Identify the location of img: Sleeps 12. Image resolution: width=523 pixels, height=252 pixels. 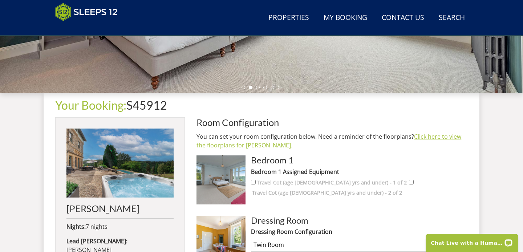
(86, 12).